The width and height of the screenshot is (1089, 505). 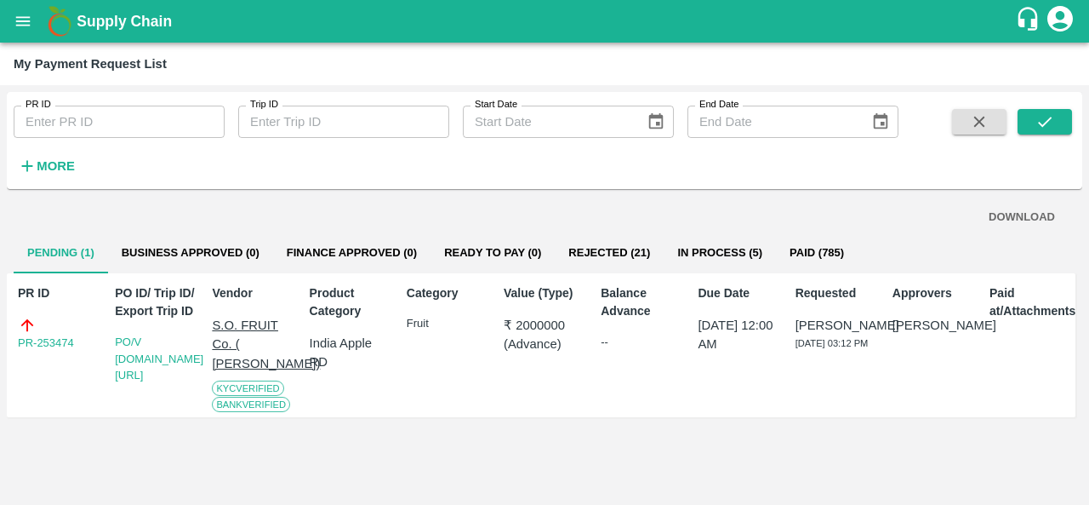 What do you see at coordinates (23, 21) in the screenshot?
I see `button: open drawer` at bounding box center [23, 21].